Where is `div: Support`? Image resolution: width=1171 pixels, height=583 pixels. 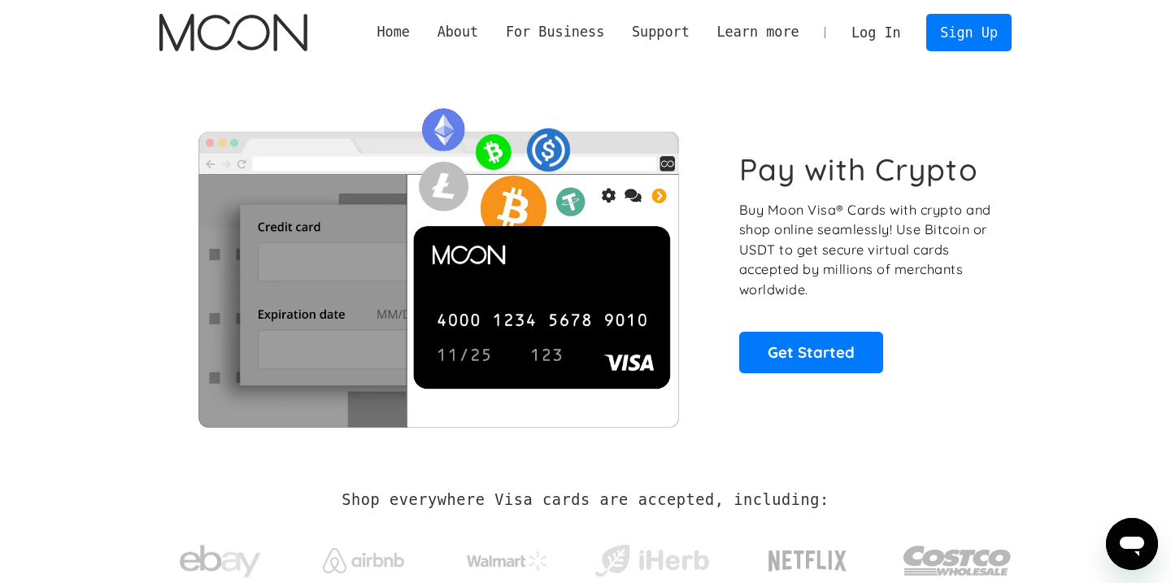 div: Support is located at coordinates (660, 32).